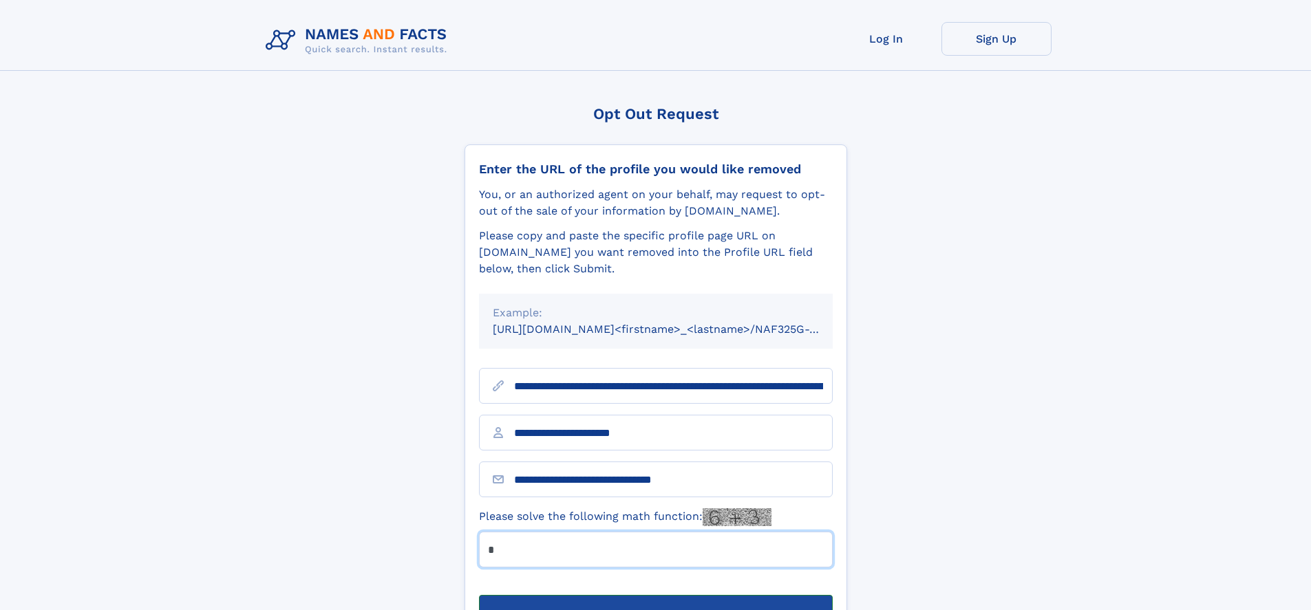 The height and width of the screenshot is (610, 1311). Describe the element at coordinates (656, 169) in the screenshot. I see `div: Enter the URL of the profile you would like removed` at that location.